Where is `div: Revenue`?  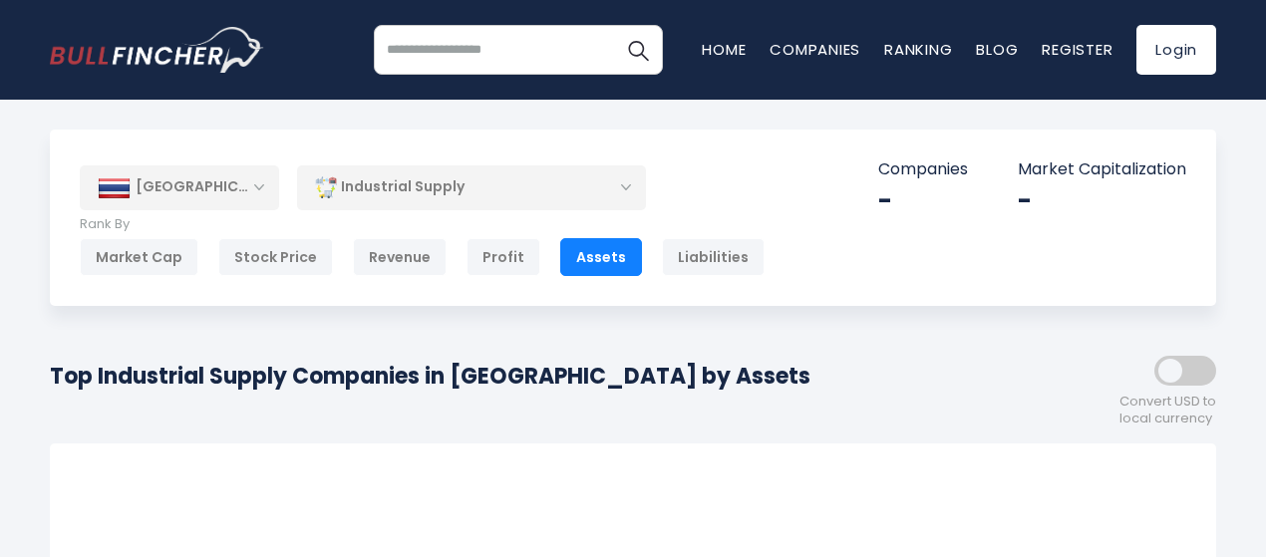 div: Revenue is located at coordinates (400, 257).